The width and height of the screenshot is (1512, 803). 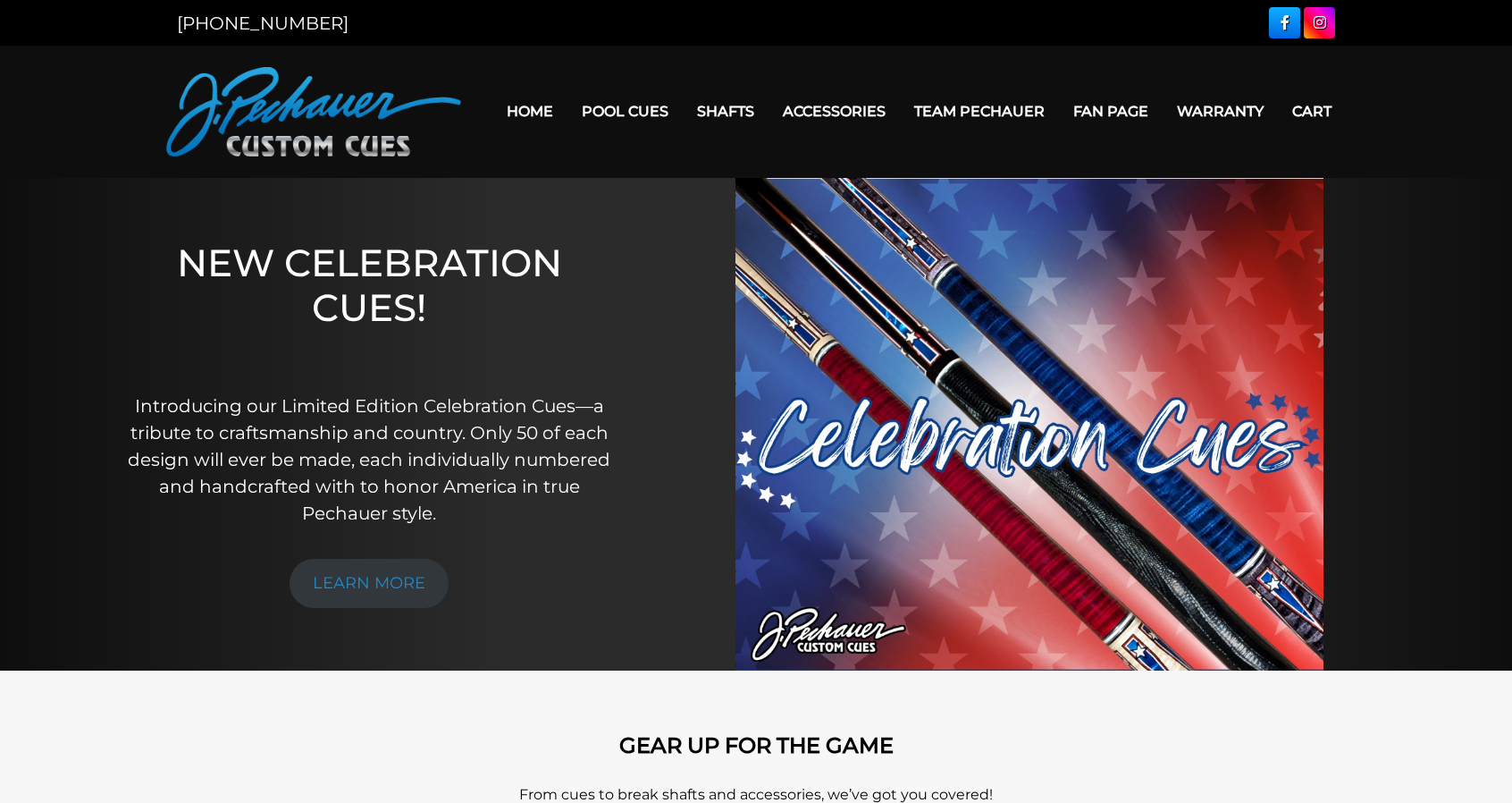 I want to click on a: Cart, so click(x=1312, y=111).